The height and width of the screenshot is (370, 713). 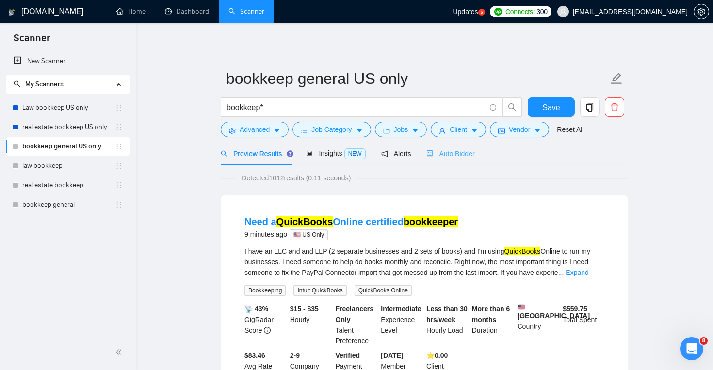 I want to click on li: law bookkeep, so click(x=67, y=166).